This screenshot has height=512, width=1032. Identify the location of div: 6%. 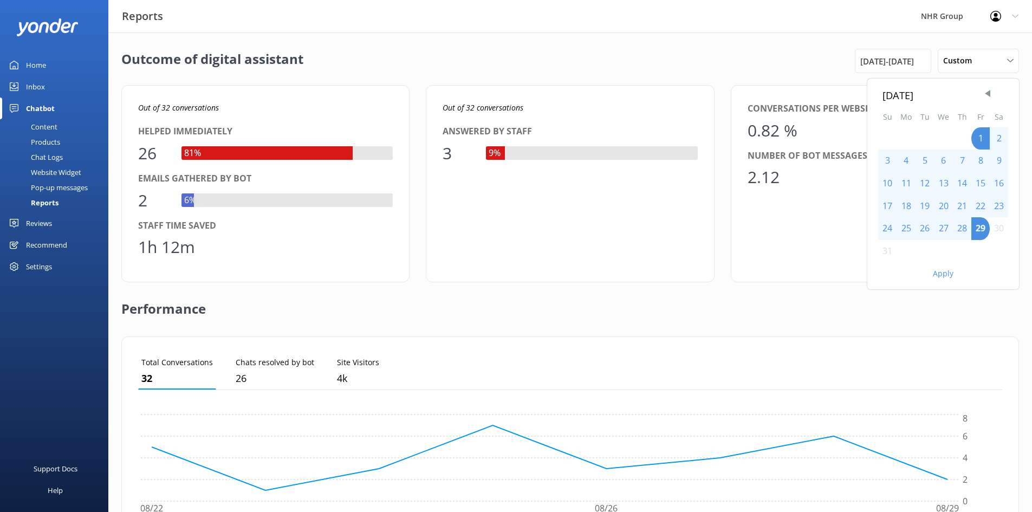
(190, 200).